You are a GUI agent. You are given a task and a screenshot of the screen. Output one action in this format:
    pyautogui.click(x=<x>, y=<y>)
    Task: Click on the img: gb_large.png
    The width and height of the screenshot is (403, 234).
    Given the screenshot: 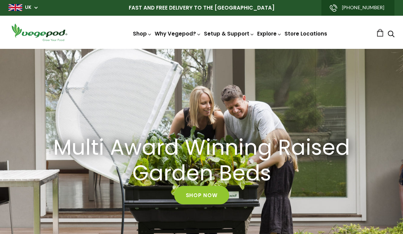 What is the action you would take?
    pyautogui.click(x=15, y=8)
    